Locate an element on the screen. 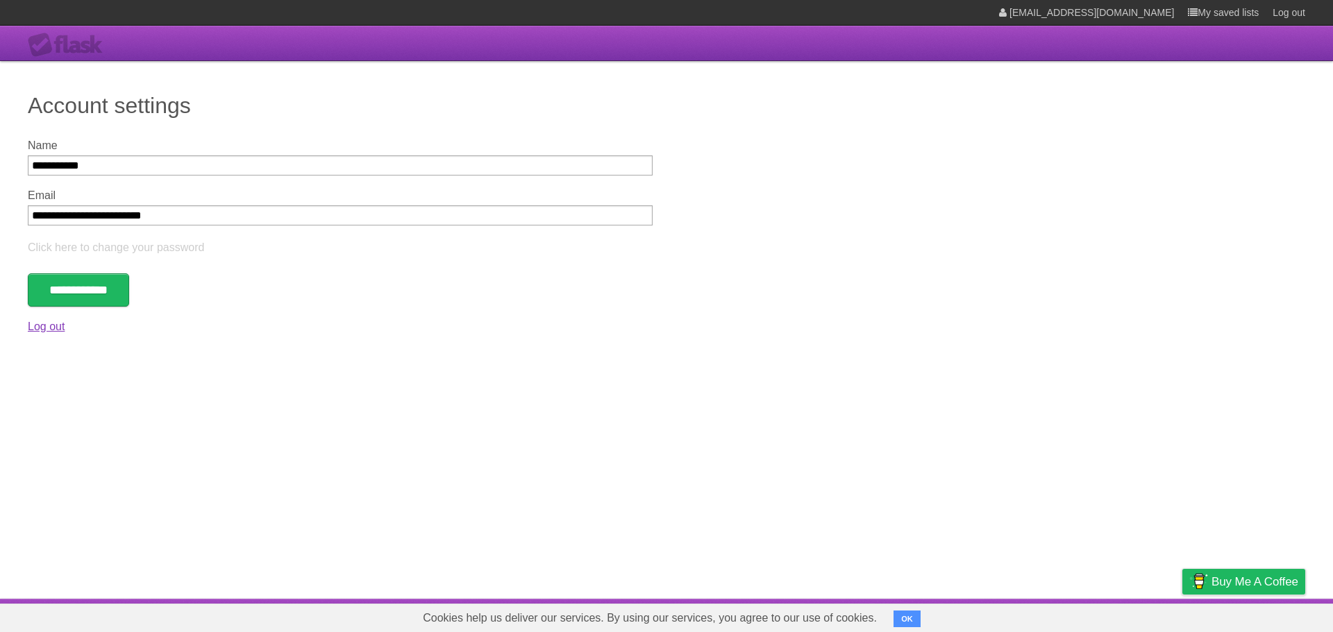 The image size is (1333, 632). span: Buy me a coffee is located at coordinates (1254, 582).